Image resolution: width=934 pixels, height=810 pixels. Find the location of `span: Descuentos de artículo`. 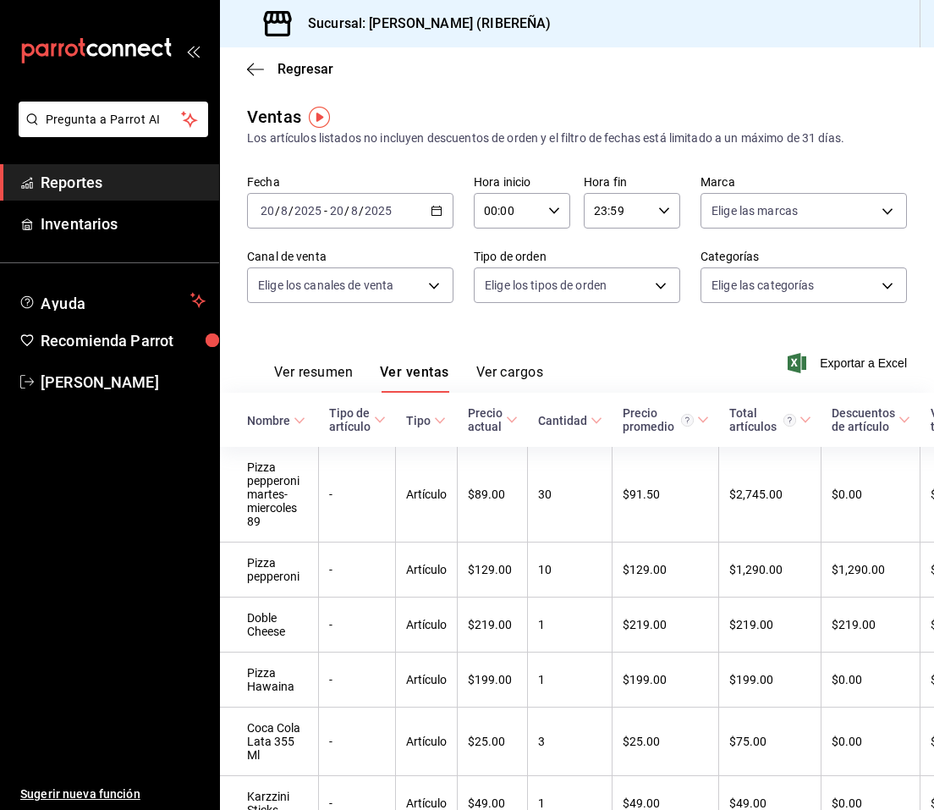

span: Descuentos de artículo is located at coordinates (870, 420).